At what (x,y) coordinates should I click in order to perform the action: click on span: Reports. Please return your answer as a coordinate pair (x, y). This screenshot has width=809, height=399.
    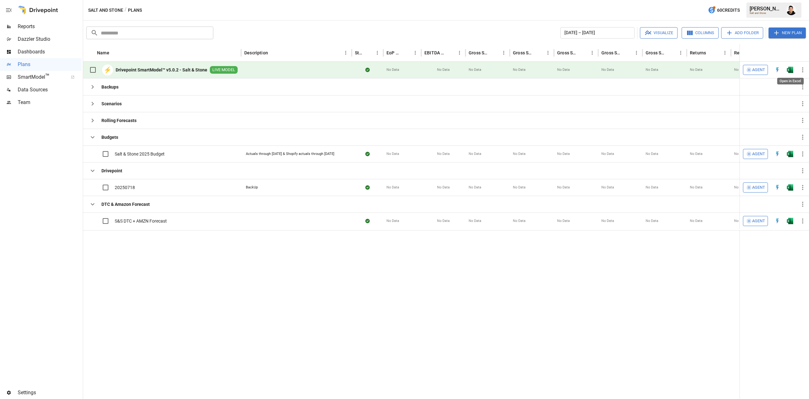
    Looking at the image, I should click on (50, 27).